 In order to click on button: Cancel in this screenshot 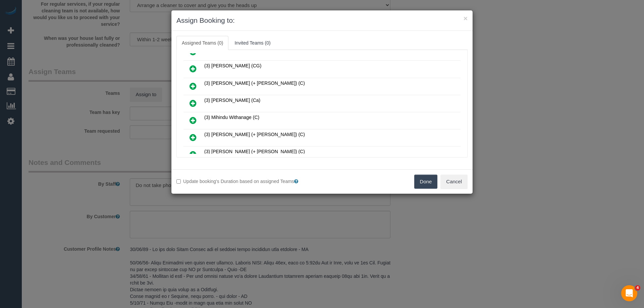, I will do `click(454, 182)`.